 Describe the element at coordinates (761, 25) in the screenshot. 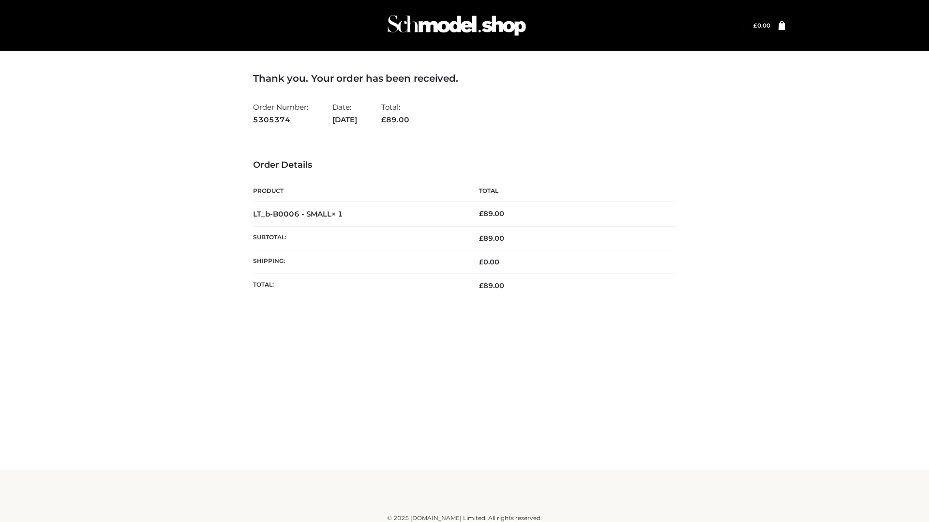

I see `a: £0.00` at that location.